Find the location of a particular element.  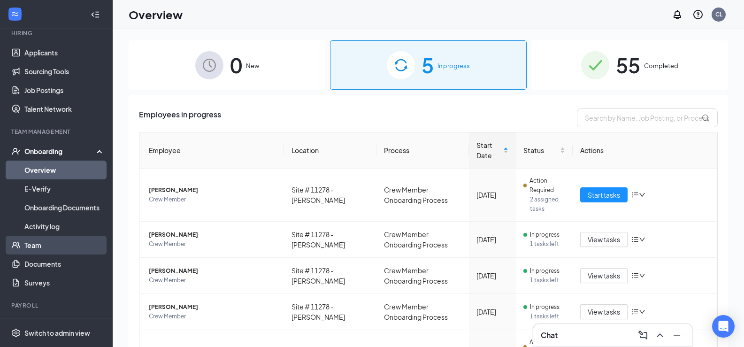

span: Status is located at coordinates (541, 150).